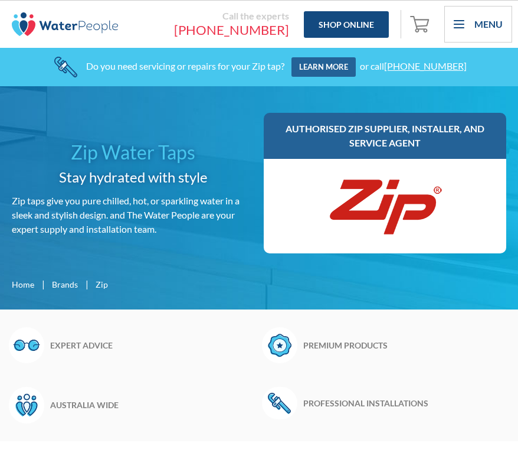 The height and width of the screenshot is (456, 518). What do you see at coordinates (147, 404) in the screenshot?
I see `h6: Australia wide` at bounding box center [147, 404].